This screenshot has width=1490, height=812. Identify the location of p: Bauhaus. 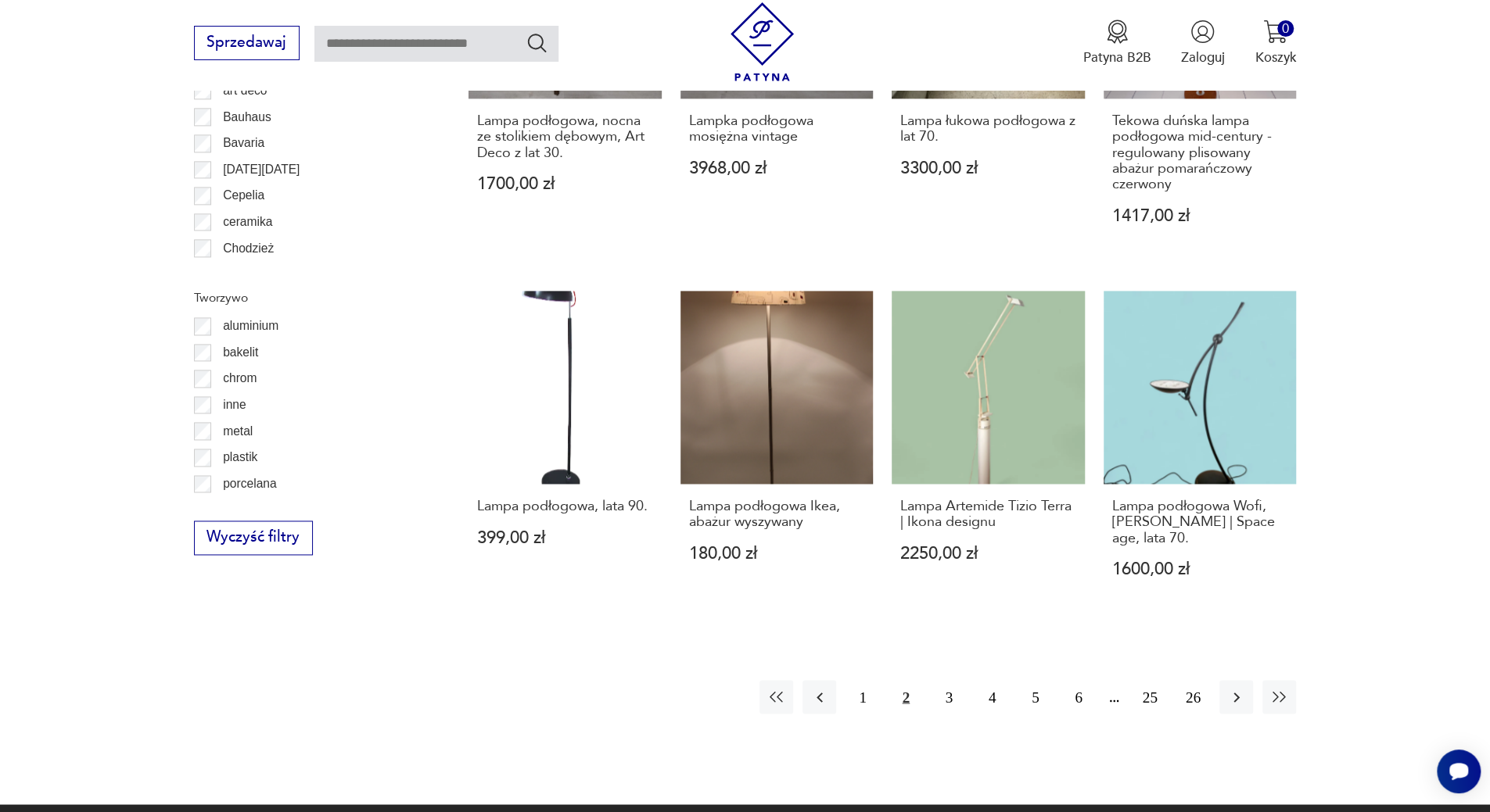
(248, 118).